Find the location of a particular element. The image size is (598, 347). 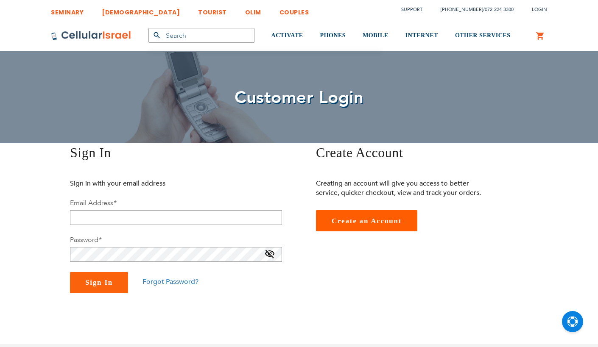

label: Email Address is located at coordinates (93, 203).